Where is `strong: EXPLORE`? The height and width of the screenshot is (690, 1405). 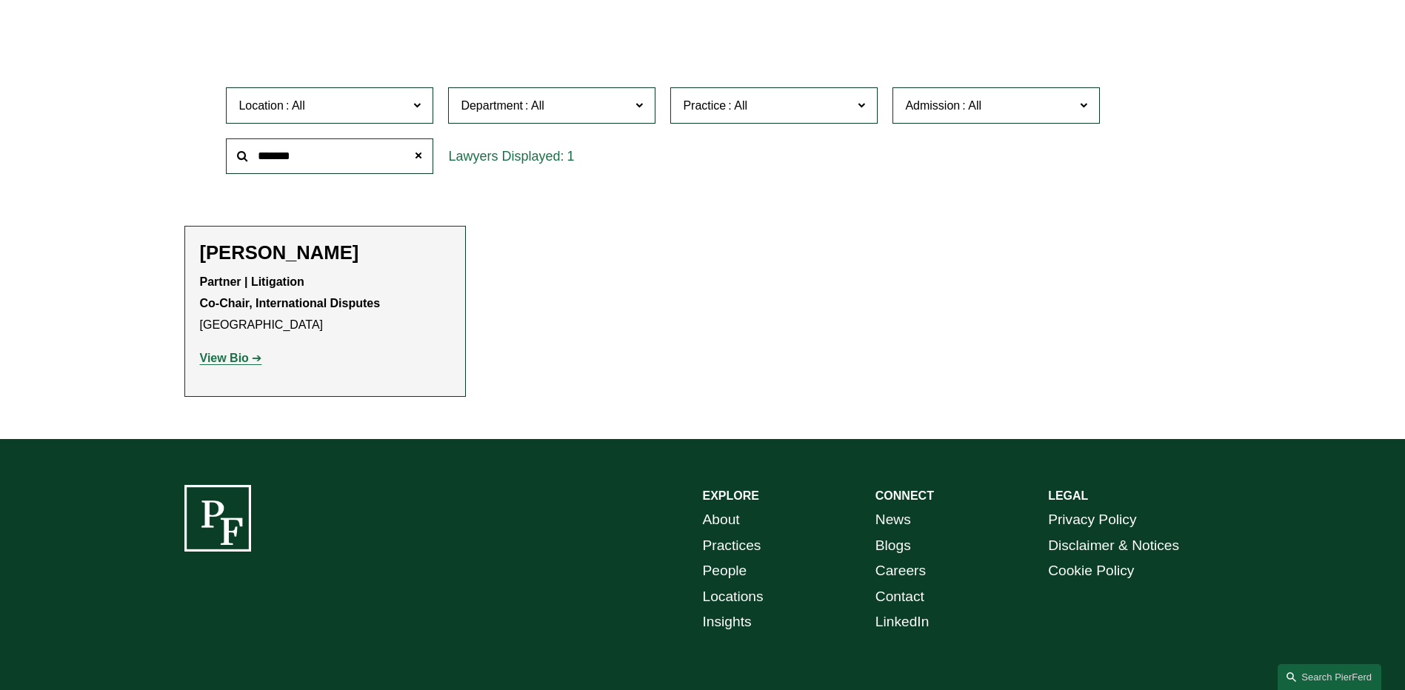 strong: EXPLORE is located at coordinates (731, 495).